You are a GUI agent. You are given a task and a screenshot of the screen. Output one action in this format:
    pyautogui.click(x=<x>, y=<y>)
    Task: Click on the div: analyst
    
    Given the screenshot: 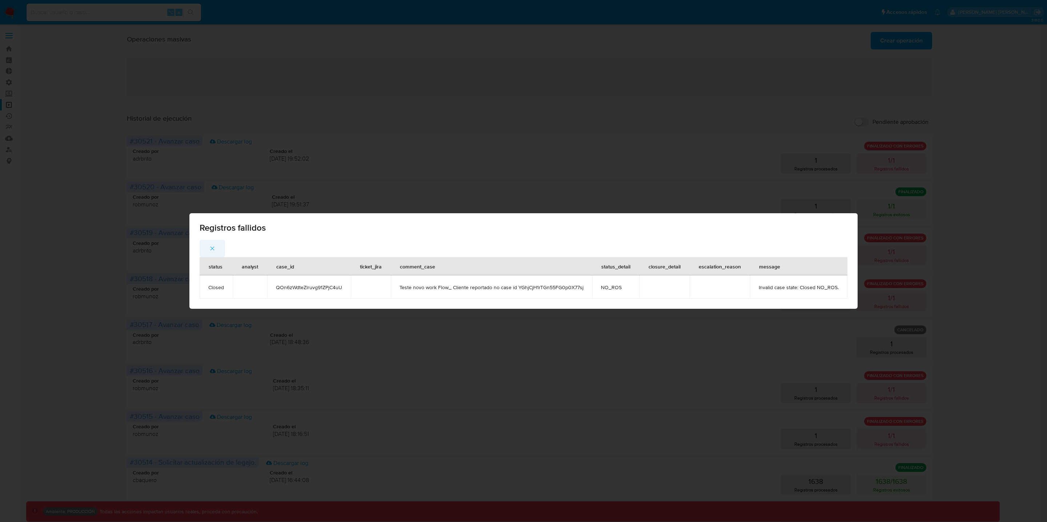 What is the action you would take?
    pyautogui.click(x=250, y=266)
    